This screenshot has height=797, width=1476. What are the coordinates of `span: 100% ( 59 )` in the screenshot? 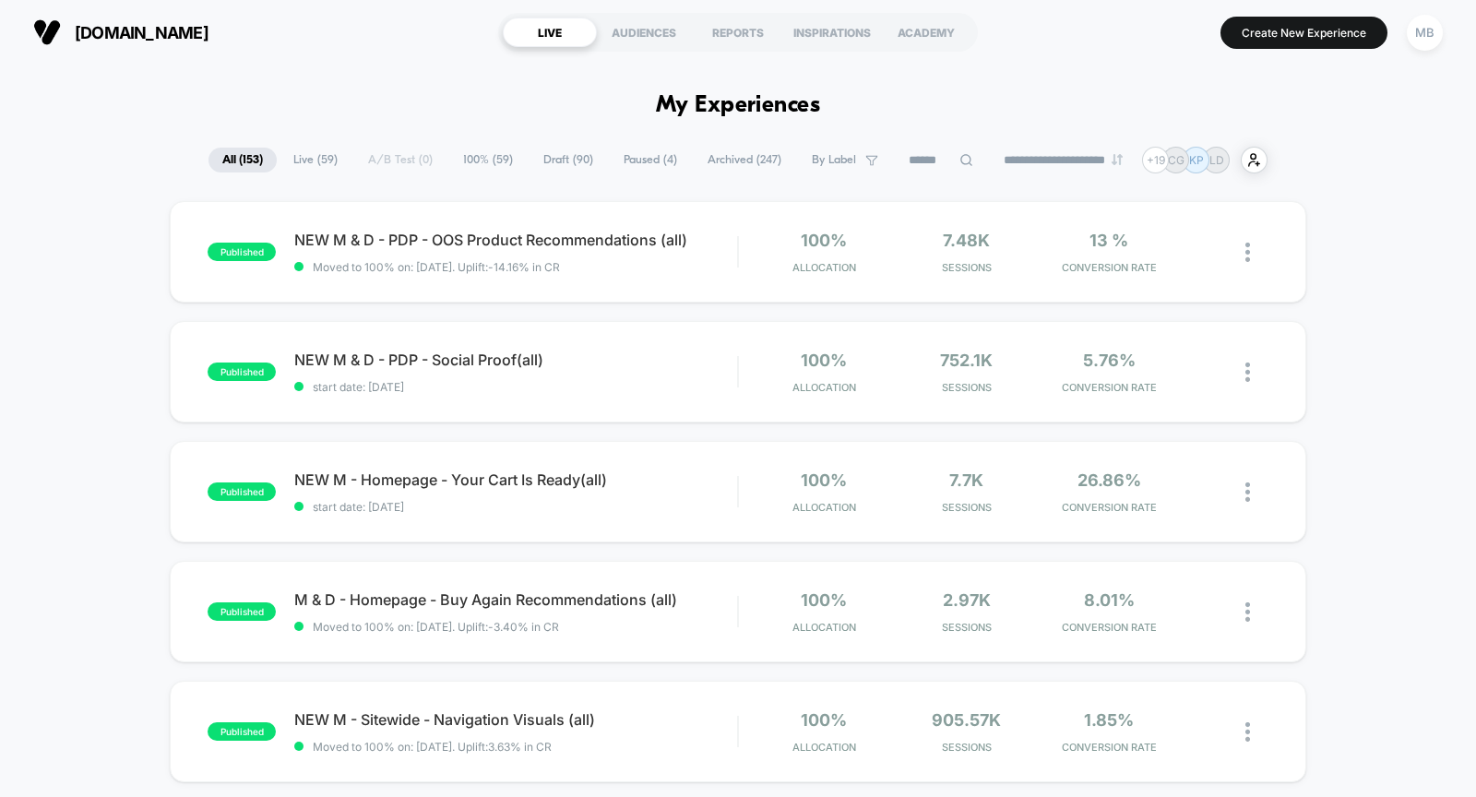 It's located at (488, 160).